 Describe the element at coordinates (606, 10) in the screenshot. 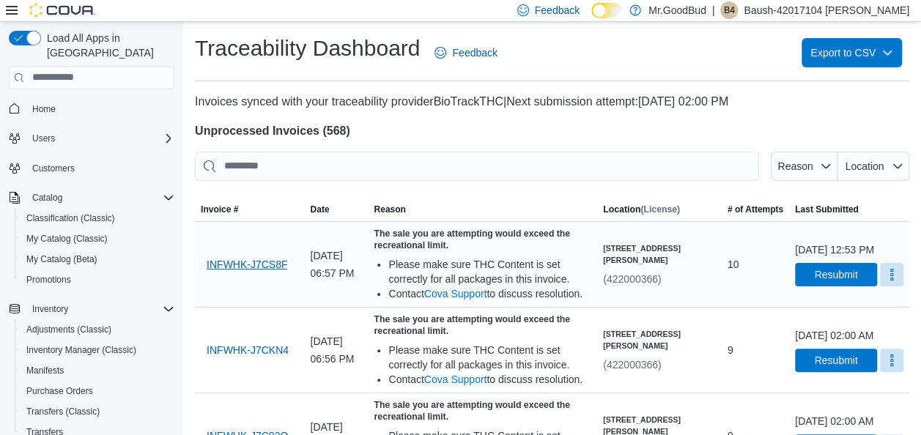

I see `input: Dark Mode` at that location.